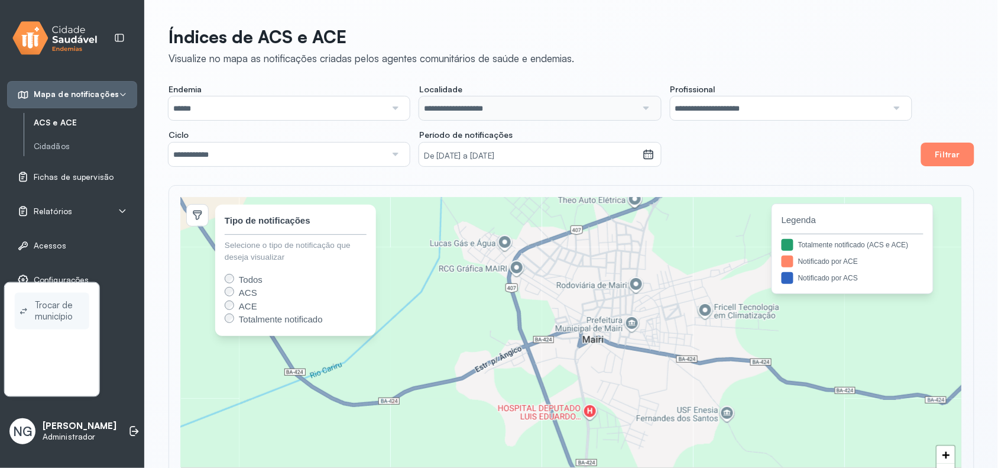 The image size is (998, 468). What do you see at coordinates (73, 177) in the screenshot?
I see `span: Fichas de supervisão` at bounding box center [73, 177].